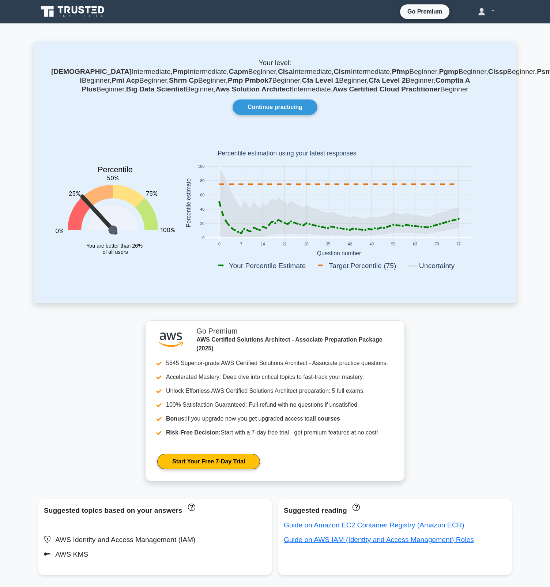 The width and height of the screenshot is (550, 587). What do you see at coordinates (415, 244) in the screenshot?
I see `text: 63` at bounding box center [415, 244].